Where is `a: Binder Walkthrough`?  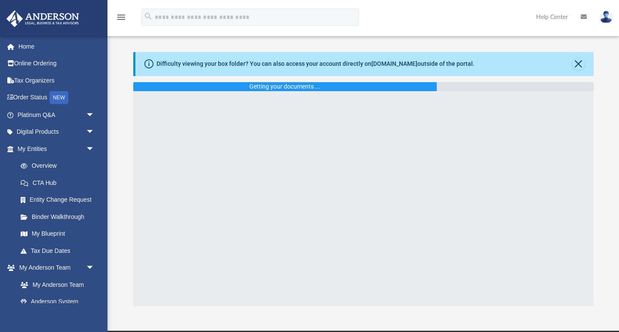
a: Binder Walkthrough is located at coordinates (60, 217).